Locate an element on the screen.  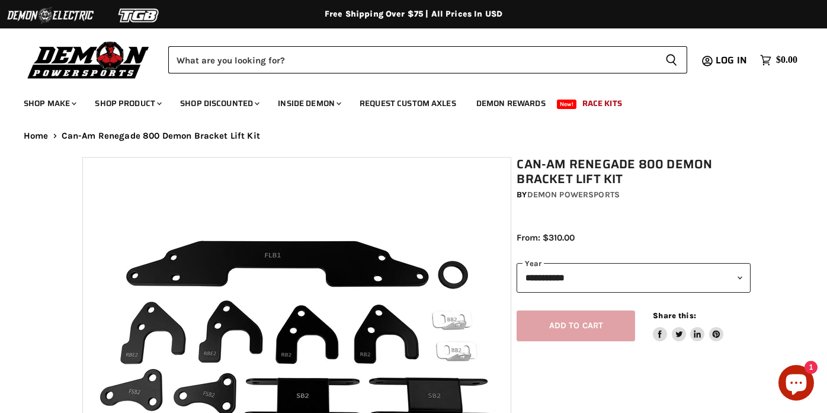
img: Demon Electric Logo 2 is located at coordinates (50, 15).